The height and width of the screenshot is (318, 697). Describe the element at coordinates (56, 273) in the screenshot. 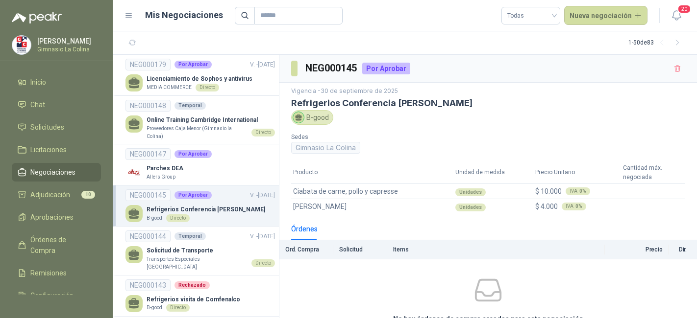

I see `a: Remisiones` at that location.